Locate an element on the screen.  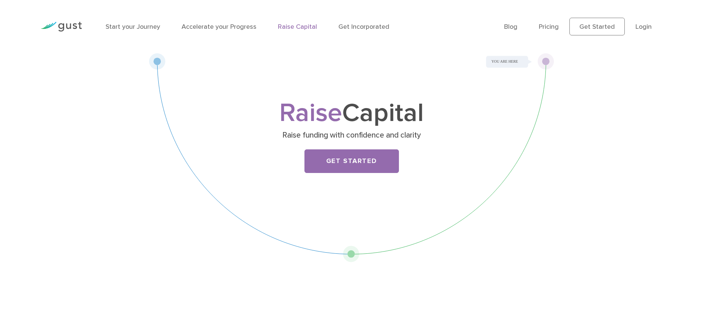
p: Raise funding with confidence and clarity is located at coordinates (351, 135).